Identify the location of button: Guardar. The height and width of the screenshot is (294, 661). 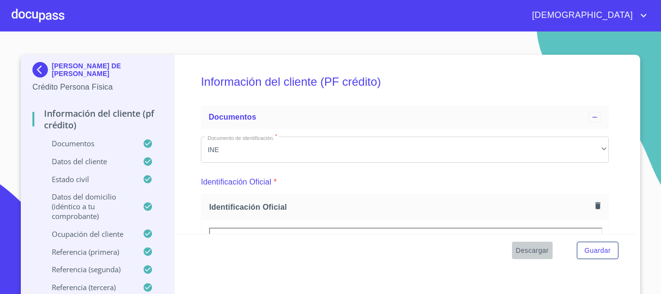
(597, 250).